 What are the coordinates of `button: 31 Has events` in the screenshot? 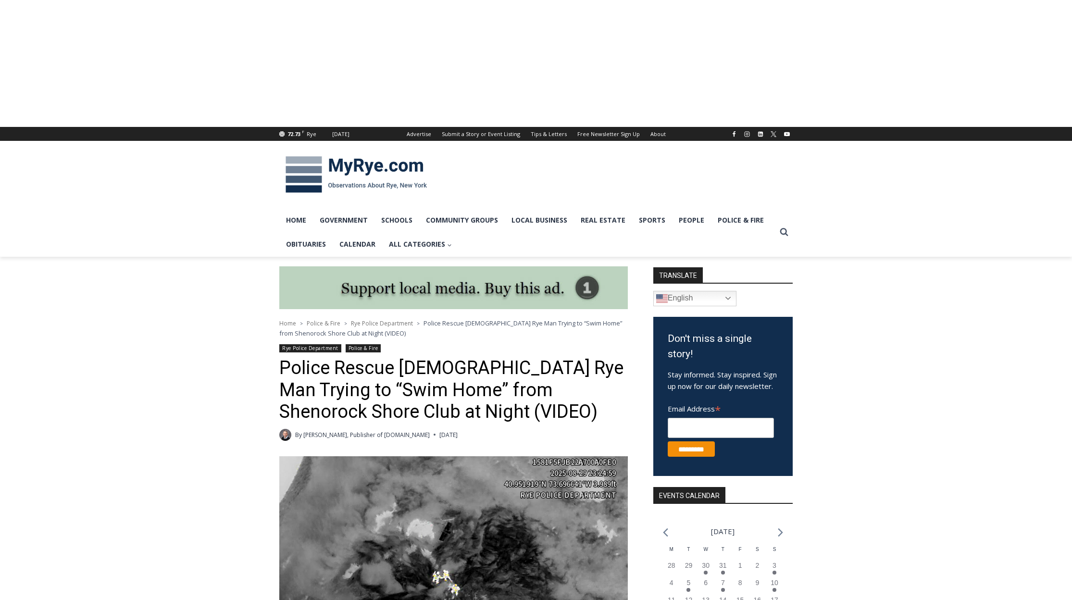 It's located at (723, 569).